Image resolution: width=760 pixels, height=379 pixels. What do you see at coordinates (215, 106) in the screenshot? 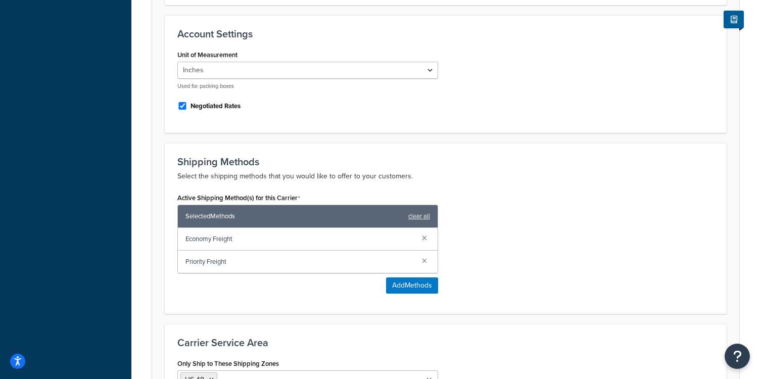
I see `label: Negotiated Rates` at bounding box center [215, 106].